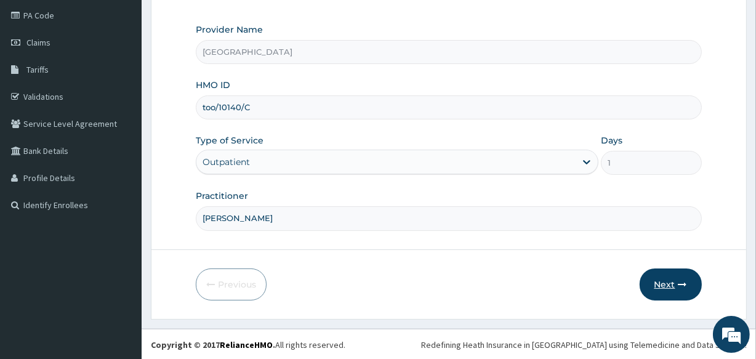  Describe the element at coordinates (246, 345) in the screenshot. I see `a: RelianceHMO` at that location.